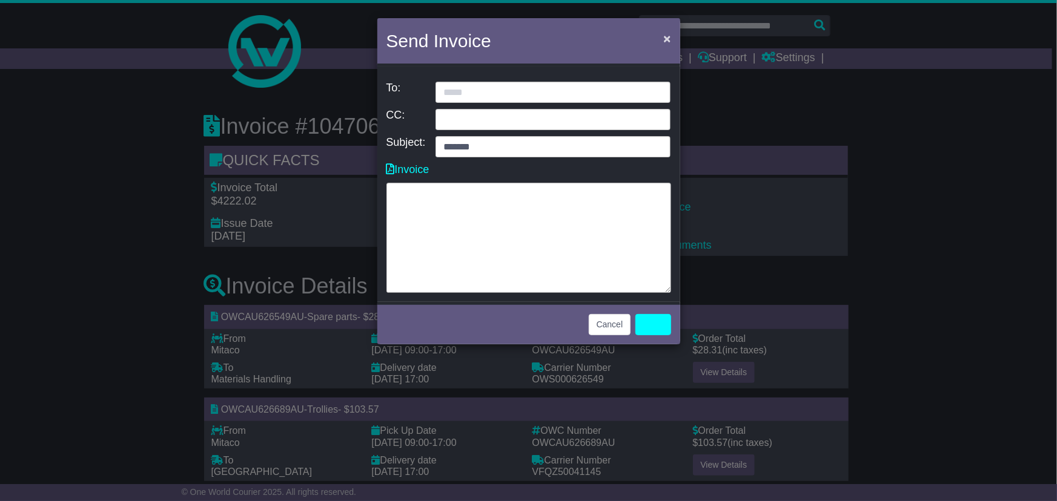 The height and width of the screenshot is (501, 1057). I want to click on button: Cancel, so click(610, 325).